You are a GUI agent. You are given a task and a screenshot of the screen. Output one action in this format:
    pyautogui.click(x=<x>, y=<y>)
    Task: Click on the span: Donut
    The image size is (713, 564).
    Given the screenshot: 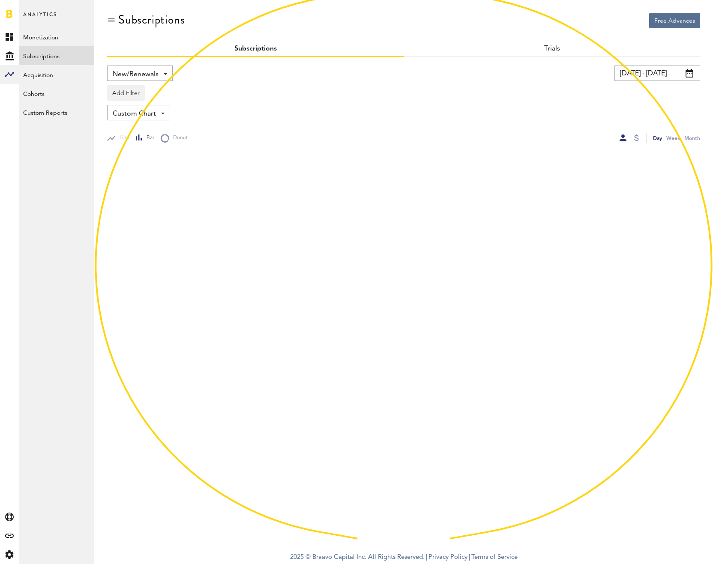 What is the action you would take?
    pyautogui.click(x=178, y=138)
    